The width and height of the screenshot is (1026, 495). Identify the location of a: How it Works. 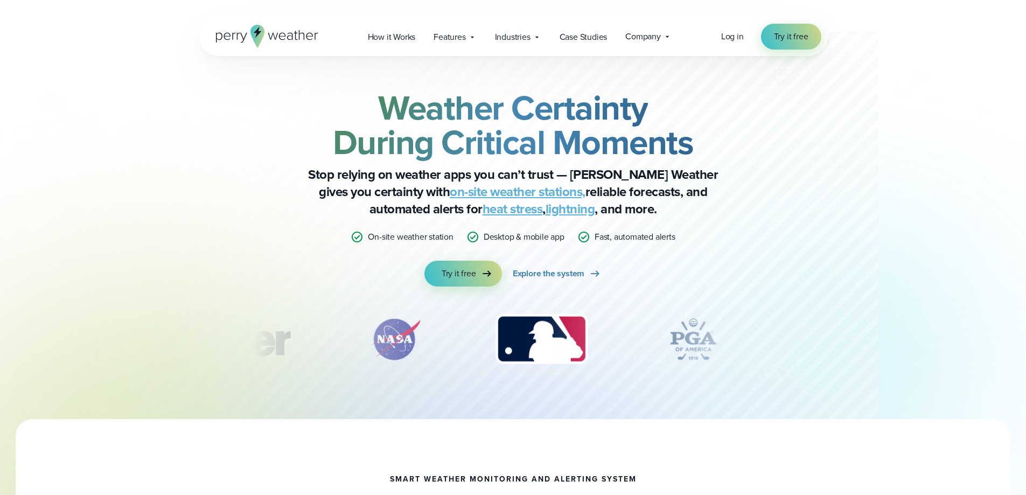
(391, 37).